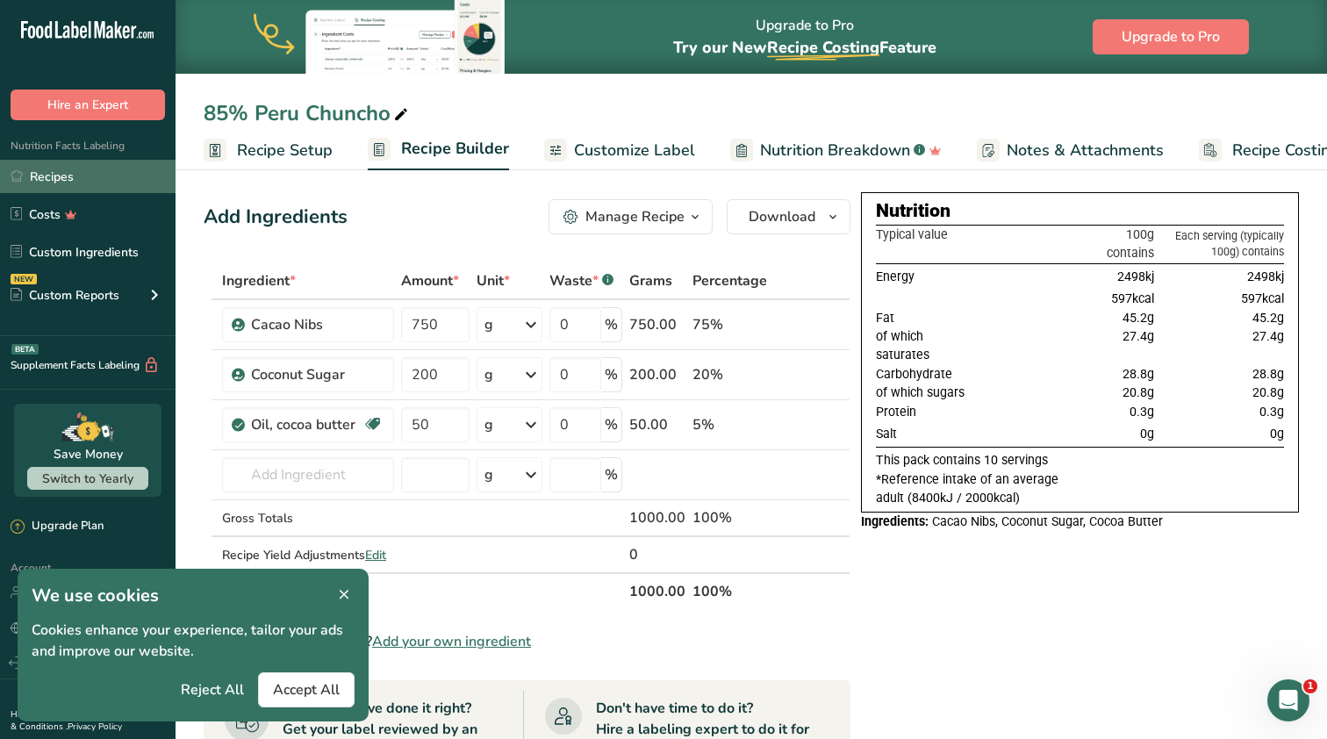  I want to click on span: Recipe Setup, so click(284, 150).